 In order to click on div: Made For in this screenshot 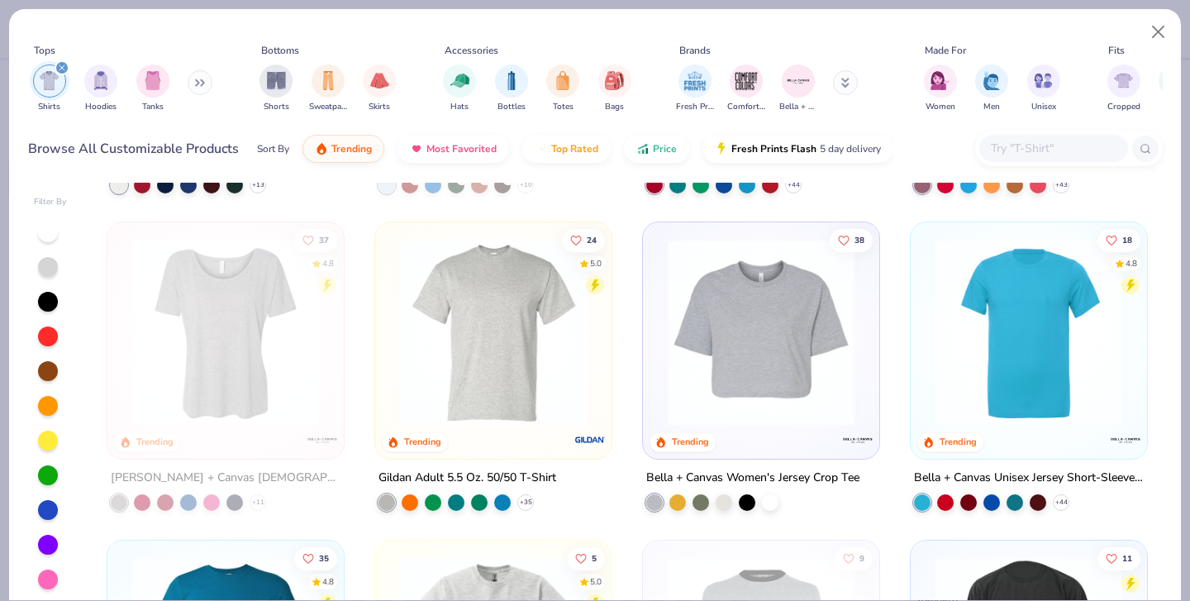, I will do `click(945, 50)`.